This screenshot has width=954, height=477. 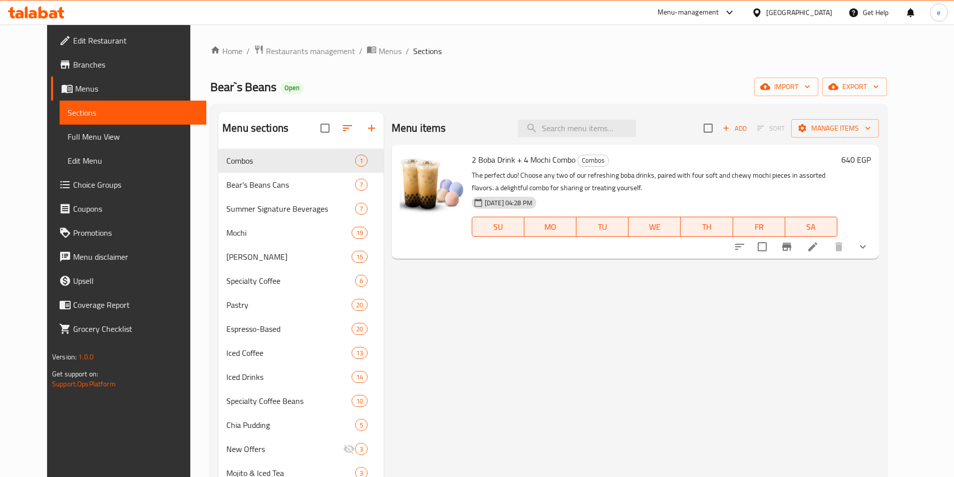 I want to click on span: 1.0.0, so click(x=86, y=357).